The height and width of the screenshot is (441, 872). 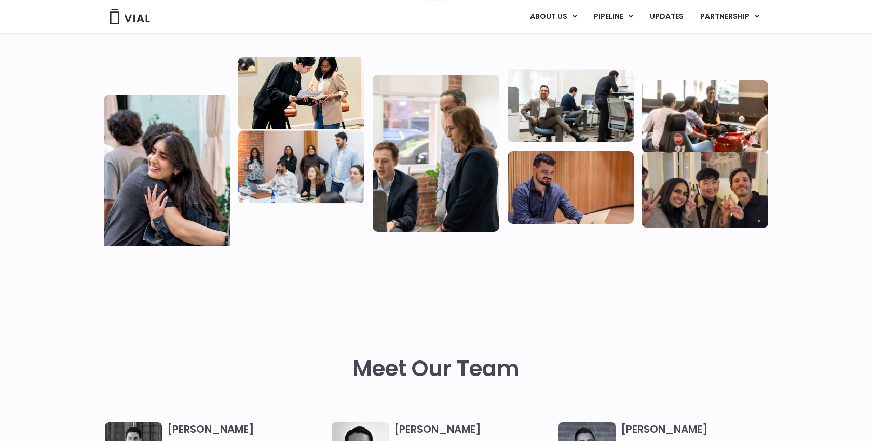 I want to click on img: Group of 3 people smiling holding up the peace sign, so click(x=705, y=189).